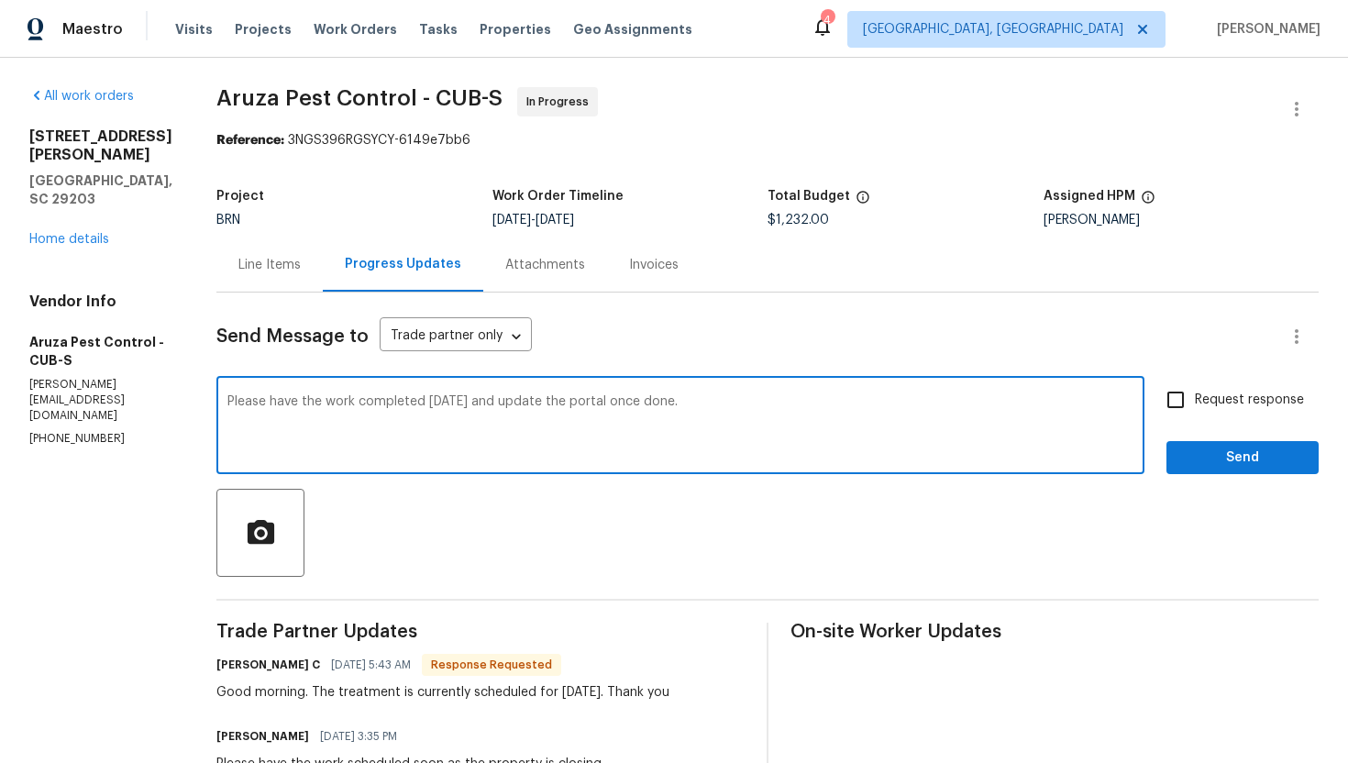 This screenshot has height=763, width=1348. I want to click on span: Visits, so click(193, 29).